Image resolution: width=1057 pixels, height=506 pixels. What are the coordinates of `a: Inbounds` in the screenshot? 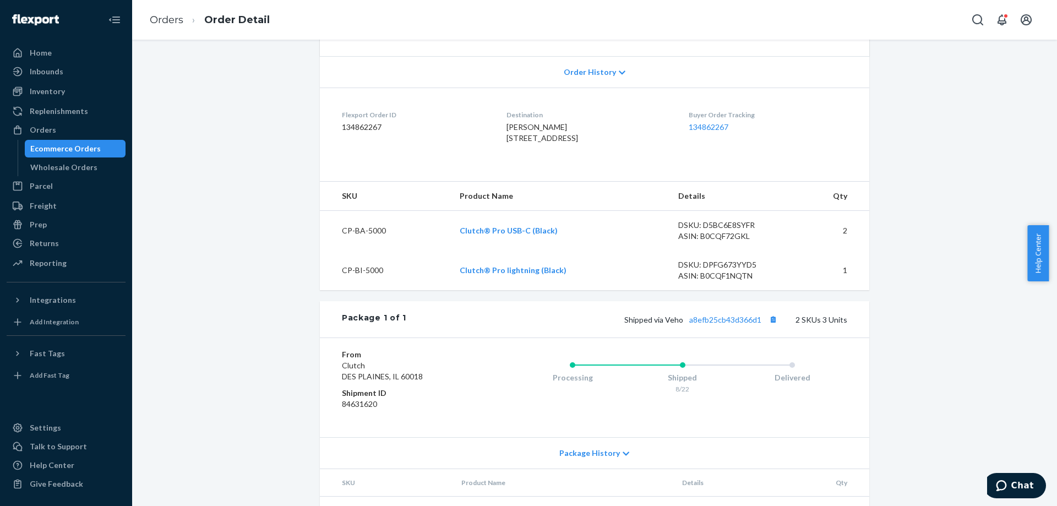 It's located at (66, 72).